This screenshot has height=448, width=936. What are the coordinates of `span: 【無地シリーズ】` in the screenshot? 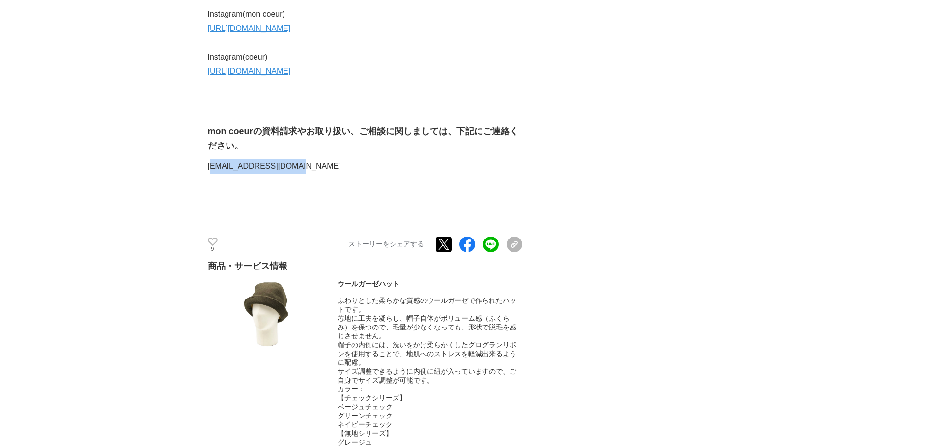 It's located at (365, 433).